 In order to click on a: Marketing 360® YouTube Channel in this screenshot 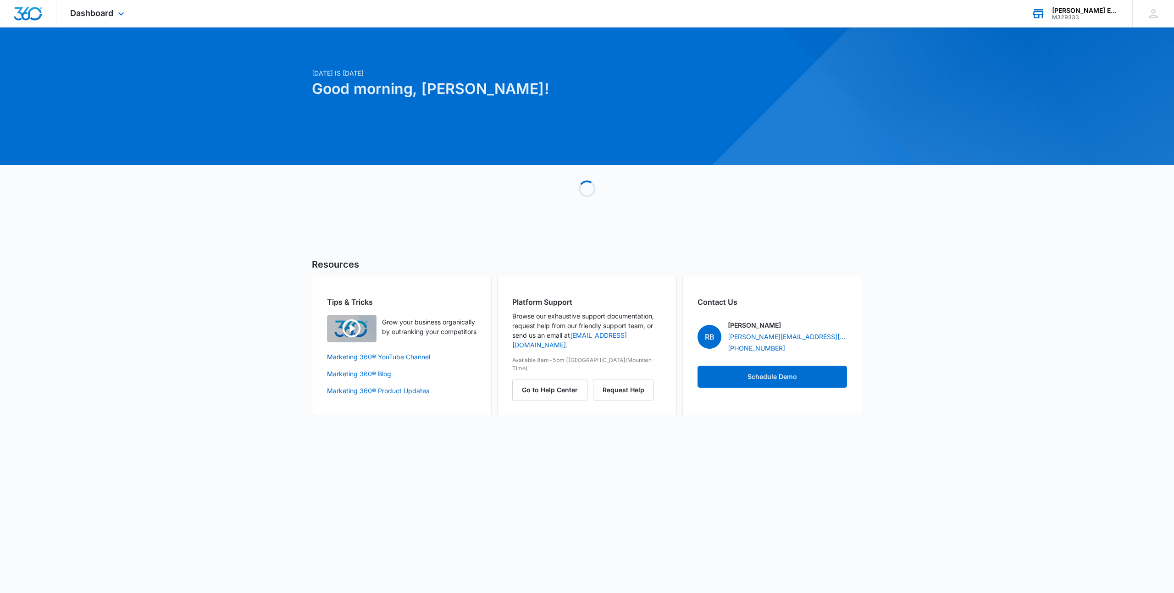, I will do `click(402, 357)`.